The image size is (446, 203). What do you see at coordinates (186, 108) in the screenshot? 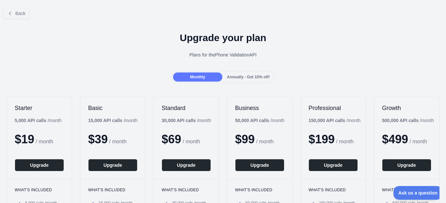
I see `h2: Standard` at bounding box center [186, 108].